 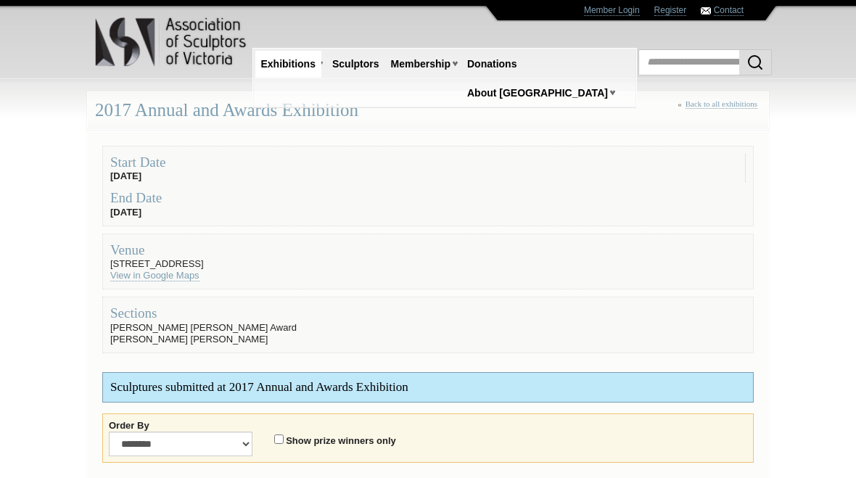 I want to click on div: Venue, so click(x=428, y=250).